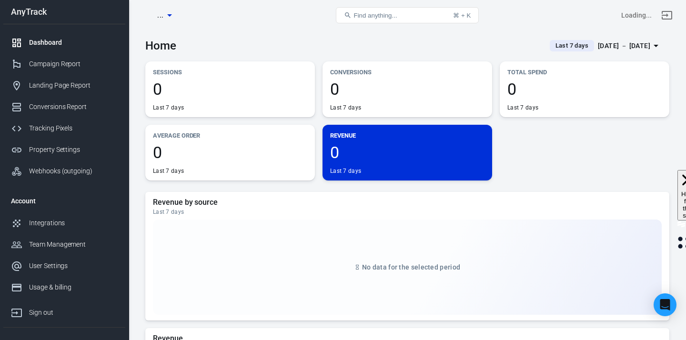 The image size is (686, 340). Describe the element at coordinates (665, 305) in the screenshot. I see `div: Open Intercom Messenger` at that location.